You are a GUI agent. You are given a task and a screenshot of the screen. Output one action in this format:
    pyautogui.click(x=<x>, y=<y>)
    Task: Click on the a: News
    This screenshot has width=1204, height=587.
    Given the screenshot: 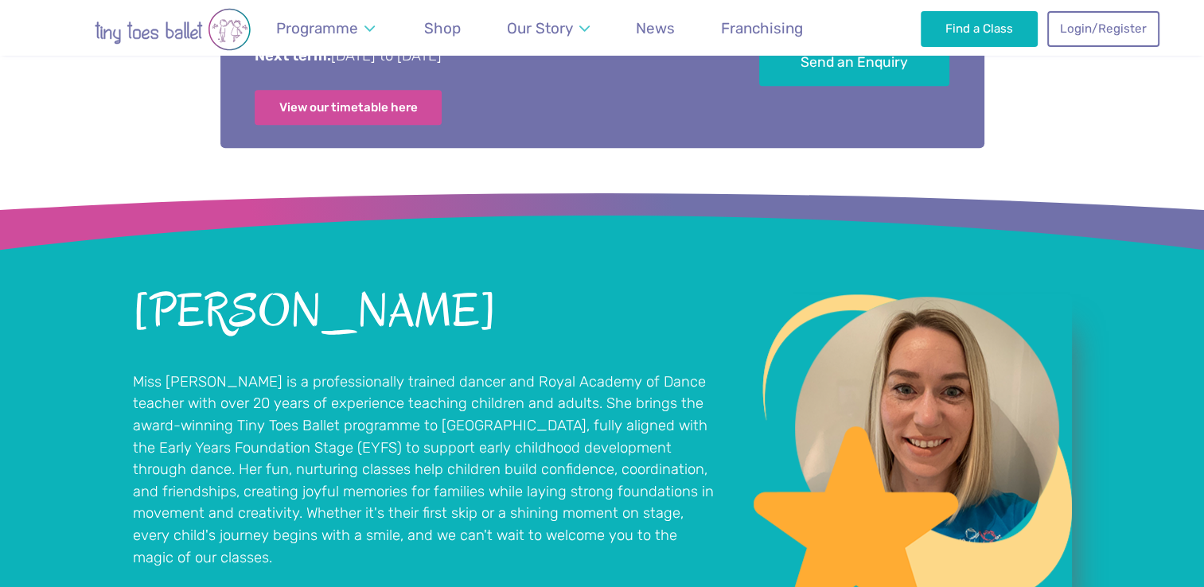 What is the action you would take?
    pyautogui.click(x=656, y=28)
    